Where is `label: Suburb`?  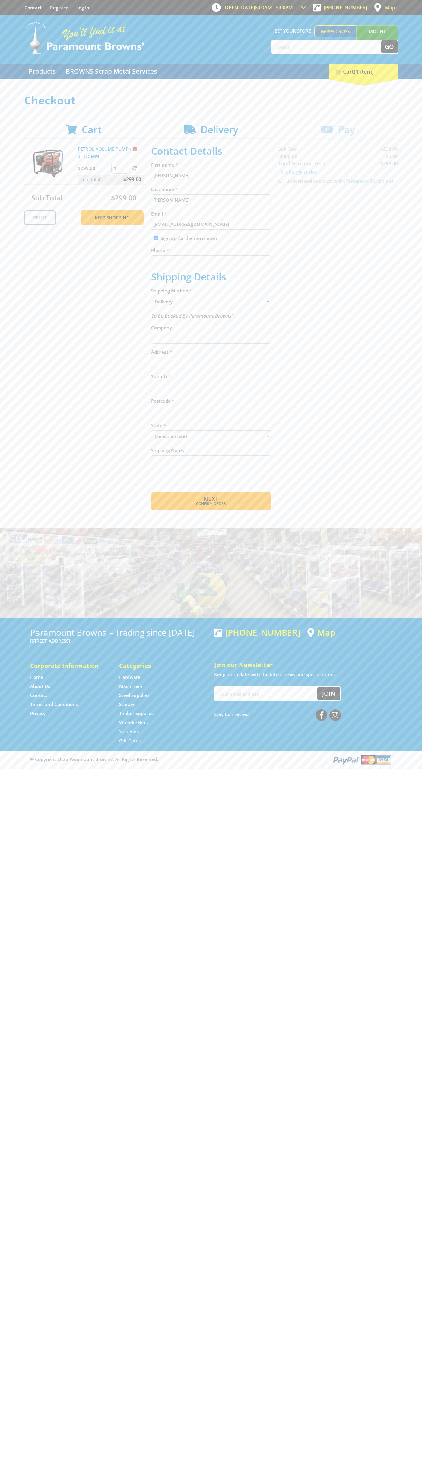
label: Suburb is located at coordinates (211, 376).